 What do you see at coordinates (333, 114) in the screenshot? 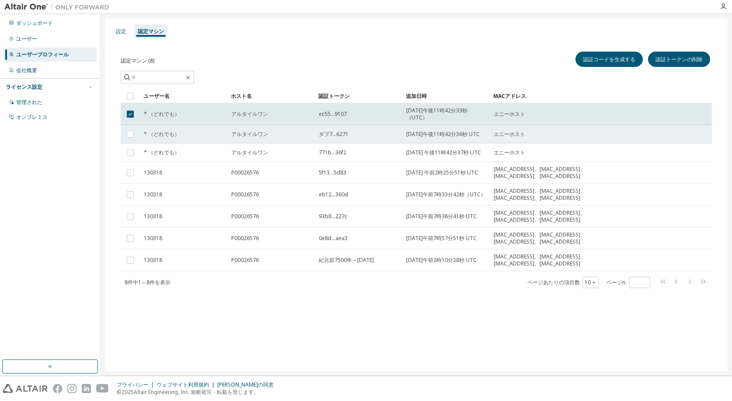
I see `font: ec55...9107` at bounding box center [333, 114].